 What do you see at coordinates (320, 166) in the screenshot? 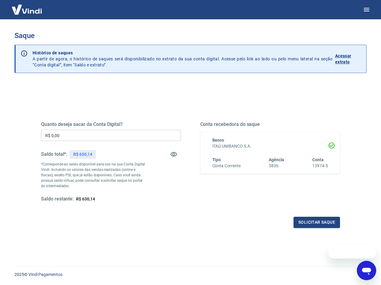
I see `h6: 13974-5` at bounding box center [320, 166].